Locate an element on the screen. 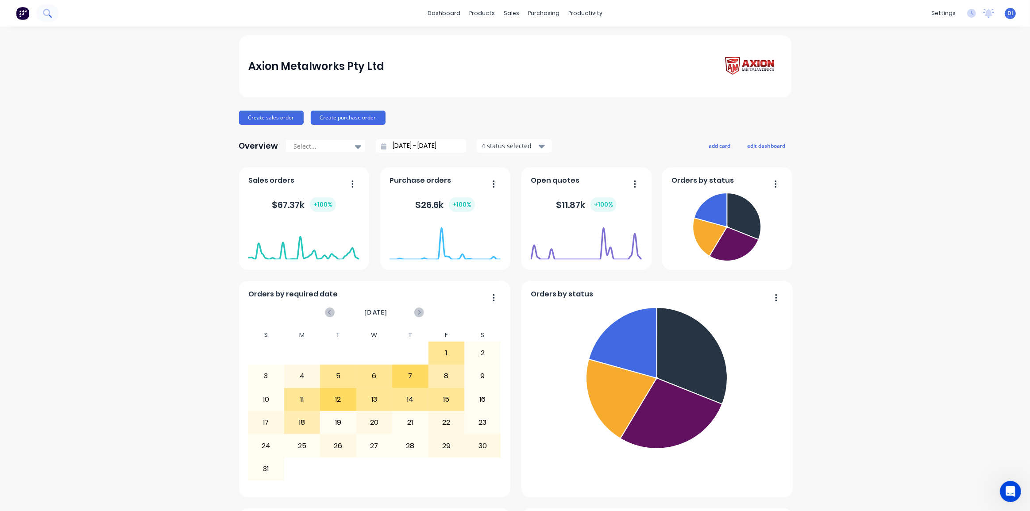 The image size is (1030, 511). div: 4 is located at coordinates (302, 376).